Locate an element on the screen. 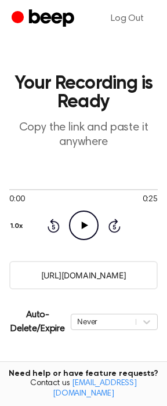  span: 0:25 is located at coordinates (150, 199).